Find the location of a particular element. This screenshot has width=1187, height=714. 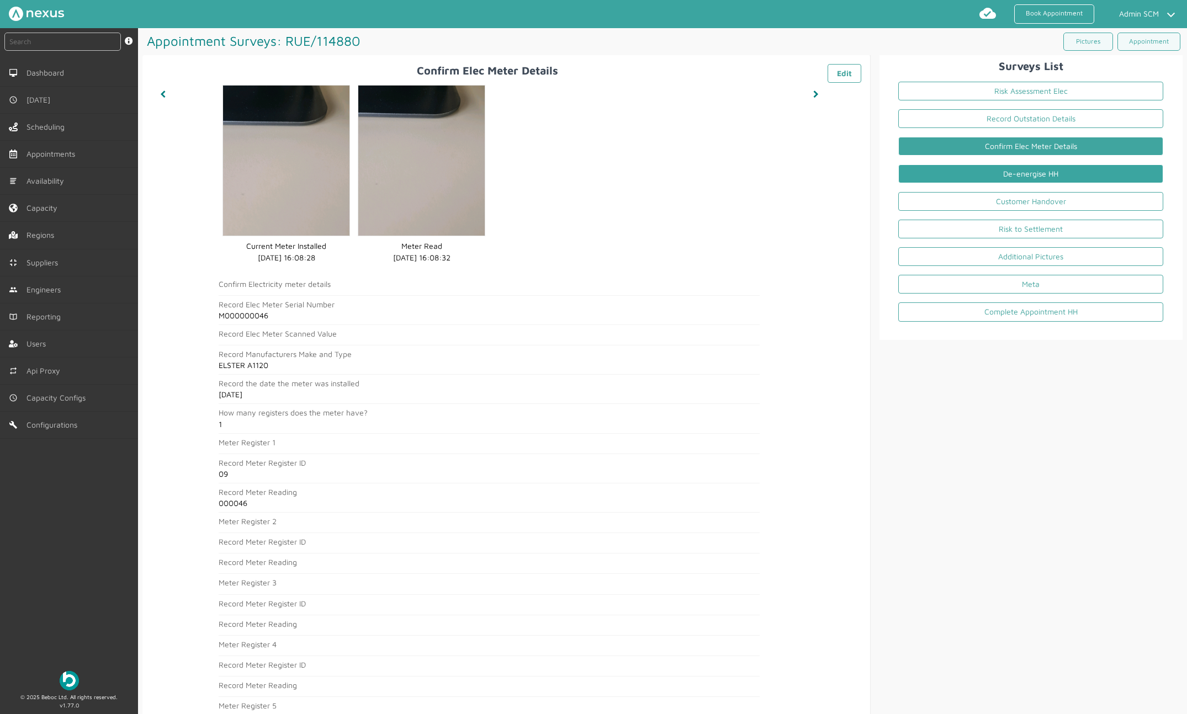

h2: Meter Register 4 is located at coordinates (489, 645).